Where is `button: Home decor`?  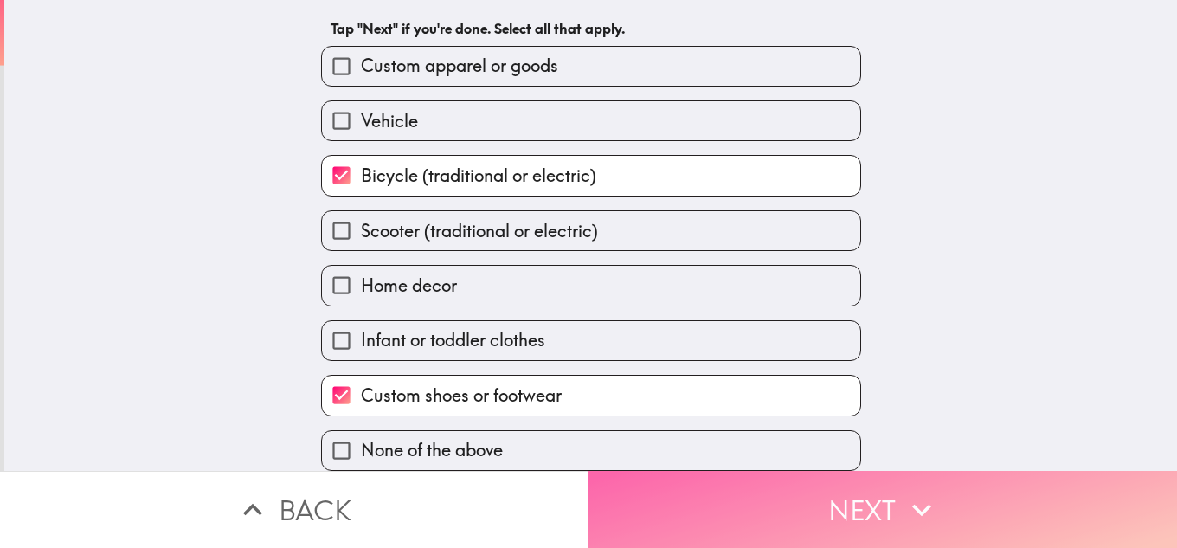 button: Home decor is located at coordinates (591, 285).